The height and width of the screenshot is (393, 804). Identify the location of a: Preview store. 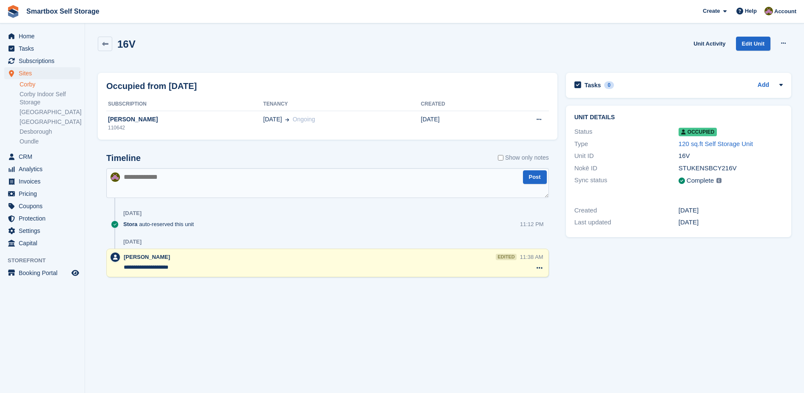
(75, 273).